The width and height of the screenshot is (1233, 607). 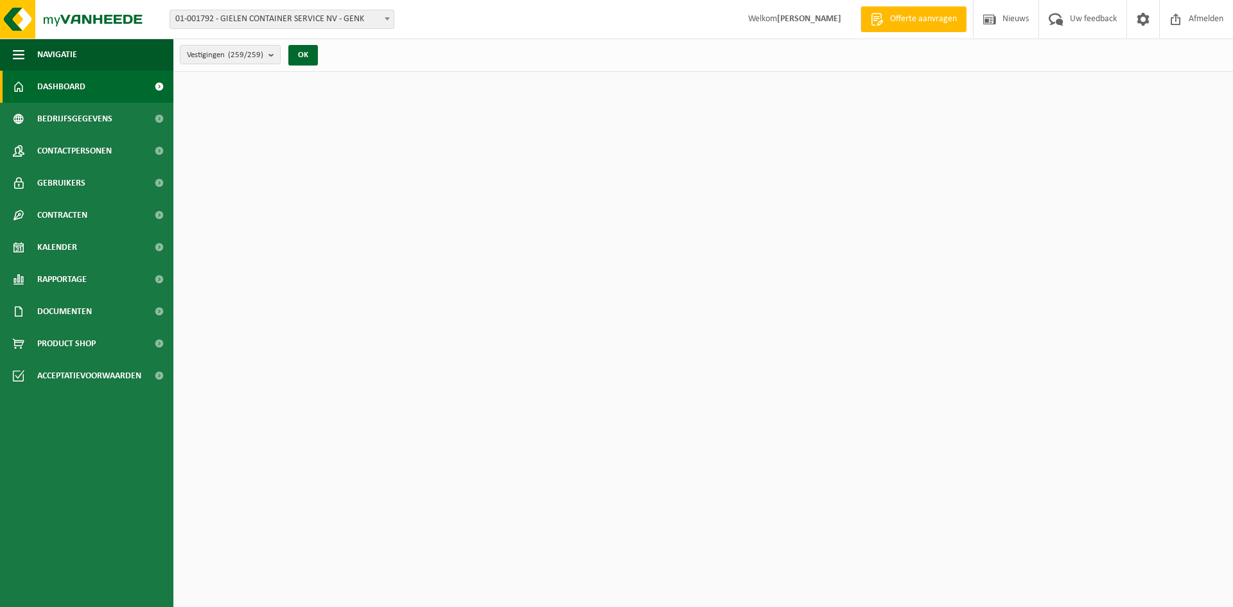 What do you see at coordinates (913, 19) in the screenshot?
I see `a: Offerte aanvragen` at bounding box center [913, 19].